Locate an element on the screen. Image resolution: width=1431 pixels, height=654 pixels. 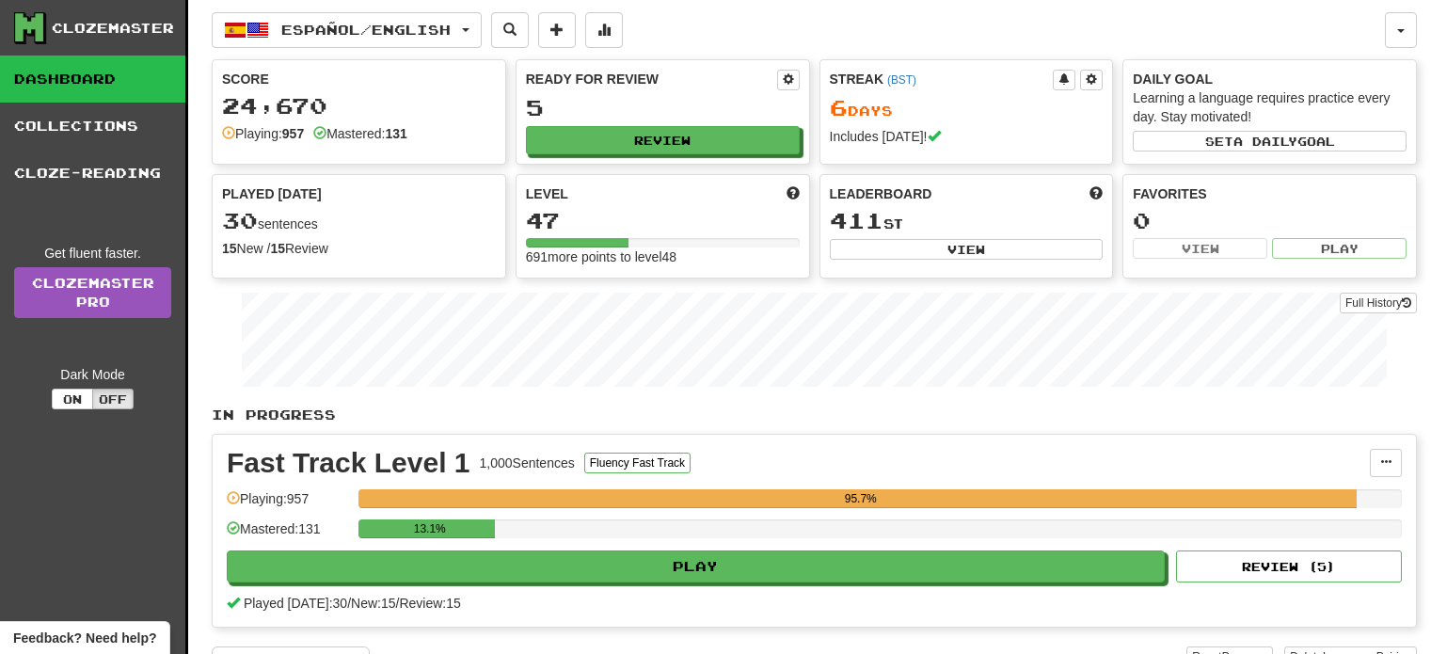
div: Playing: 957 is located at coordinates (288, 504).